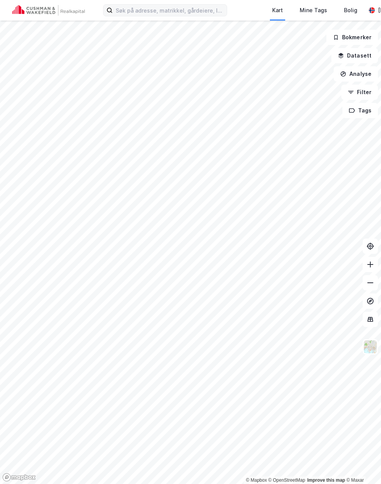  Describe the element at coordinates (256, 481) in the screenshot. I see `a: Mapbox` at that location.